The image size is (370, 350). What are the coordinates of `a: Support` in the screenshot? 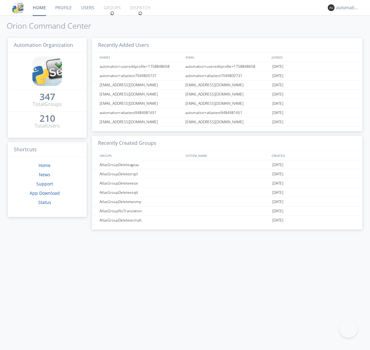 It's located at (45, 184).